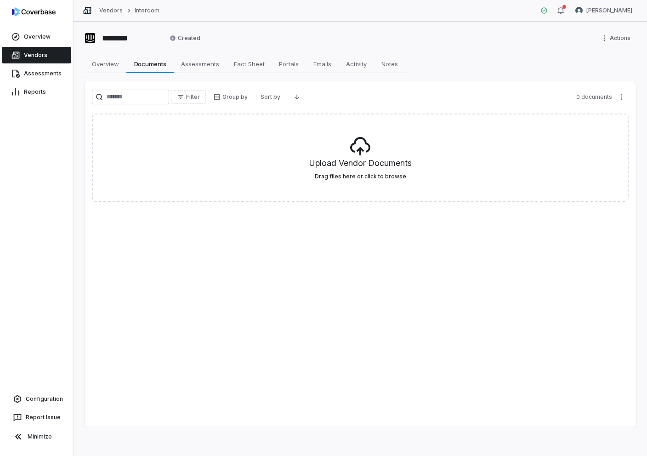  I want to click on span: Documents, so click(150, 64).